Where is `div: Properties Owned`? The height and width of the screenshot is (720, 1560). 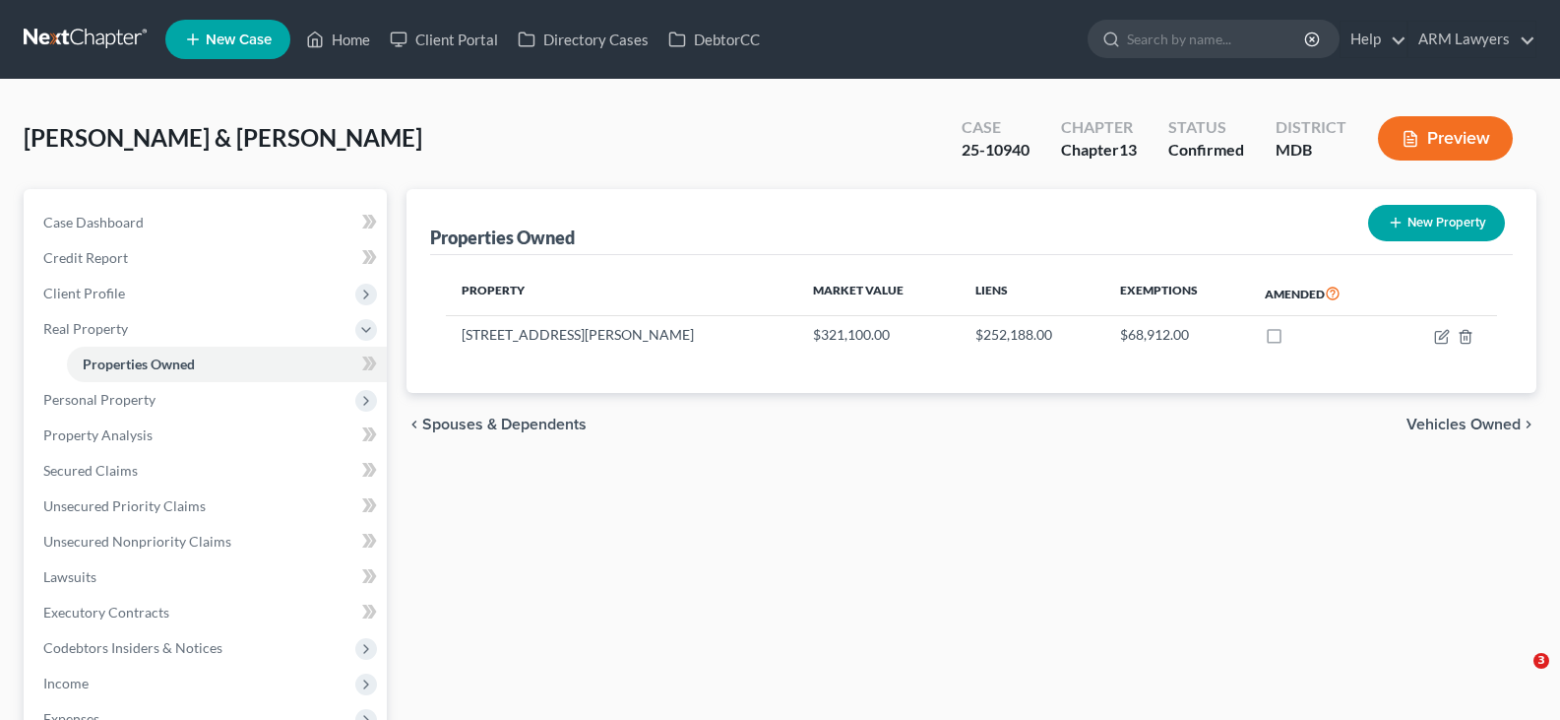 div: Properties Owned is located at coordinates (502, 237).